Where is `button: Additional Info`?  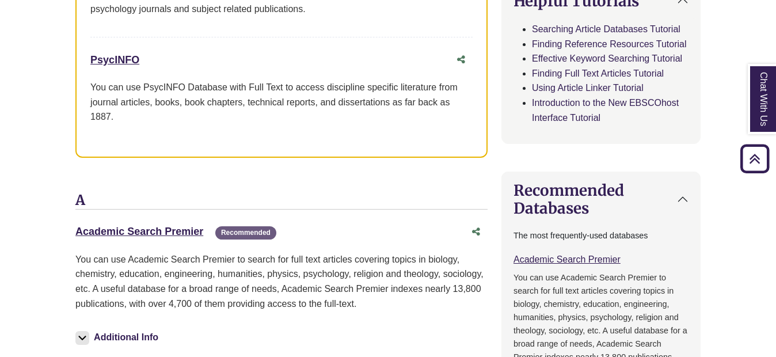 button: Additional Info is located at coordinates (119, 337).